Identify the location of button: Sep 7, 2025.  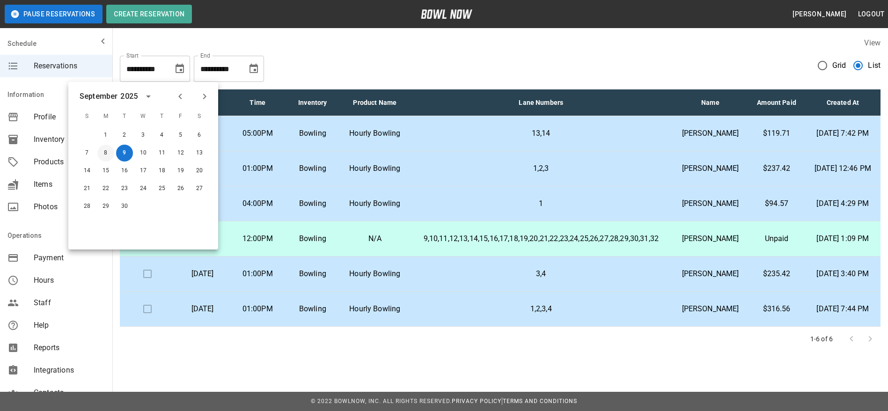
(87, 153).